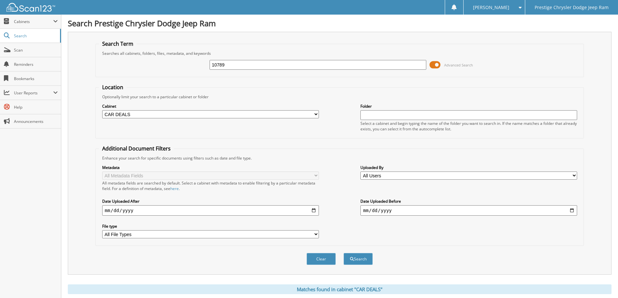 The height and width of the screenshot is (298, 618). Describe the element at coordinates (459, 65) in the screenshot. I see `span: Advanced Search` at that location.